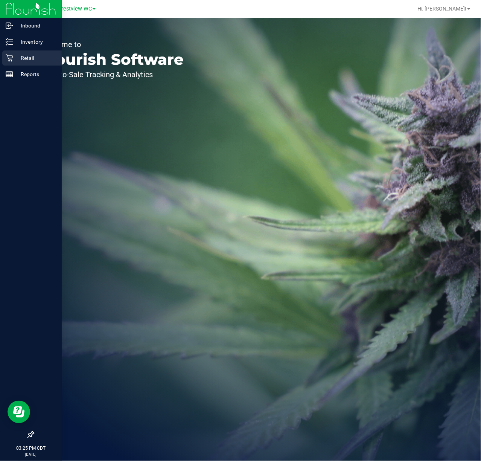 Image resolution: width=481 pixels, height=461 pixels. What do you see at coordinates (36, 42) in the screenshot?
I see `p: Inventory` at bounding box center [36, 42].